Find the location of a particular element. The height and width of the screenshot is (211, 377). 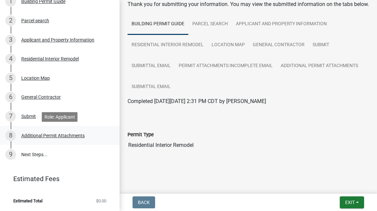

div: Role: Applicant is located at coordinates (60, 117).